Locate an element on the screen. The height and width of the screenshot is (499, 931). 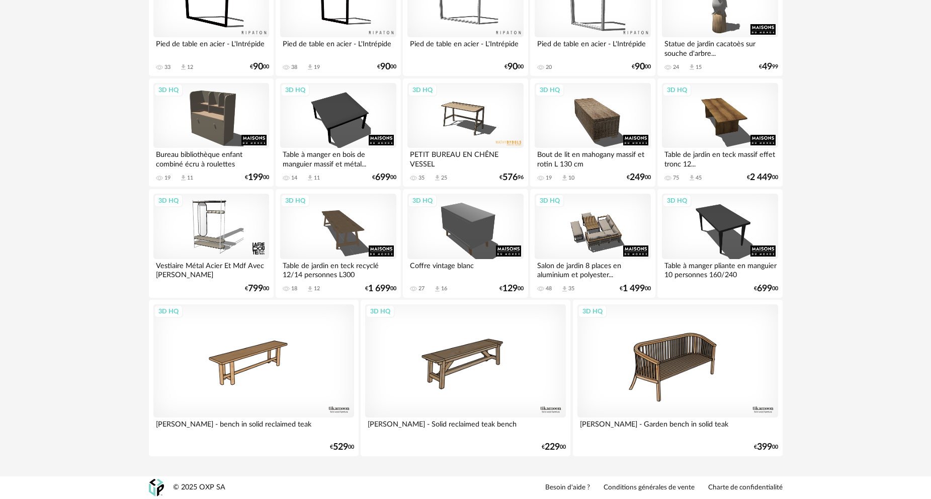
div: Table à manger en bois de manguier massif et métal... is located at coordinates (338, 158).